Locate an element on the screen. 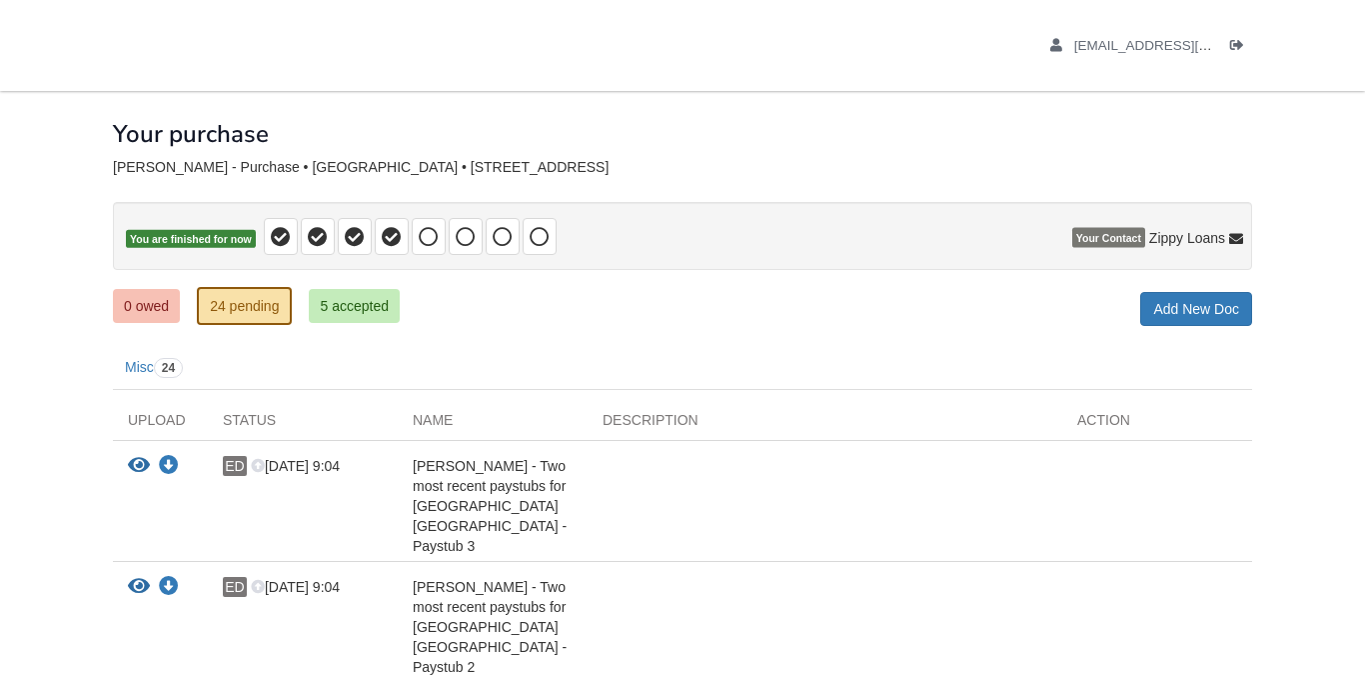 The height and width of the screenshot is (681, 1365). span: Your Contact is located at coordinates (1108, 238).